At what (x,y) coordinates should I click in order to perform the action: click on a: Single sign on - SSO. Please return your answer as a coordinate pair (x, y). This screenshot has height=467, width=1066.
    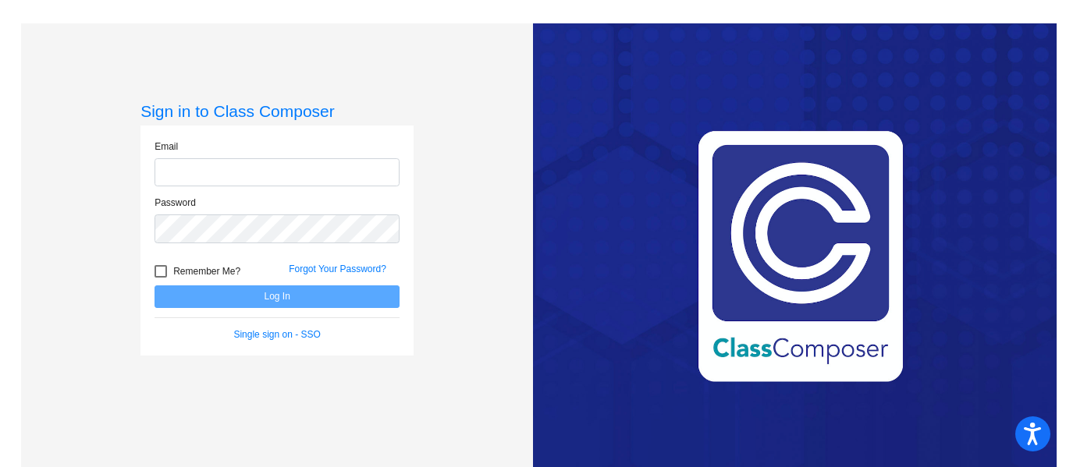
    Looking at the image, I should click on (276, 335).